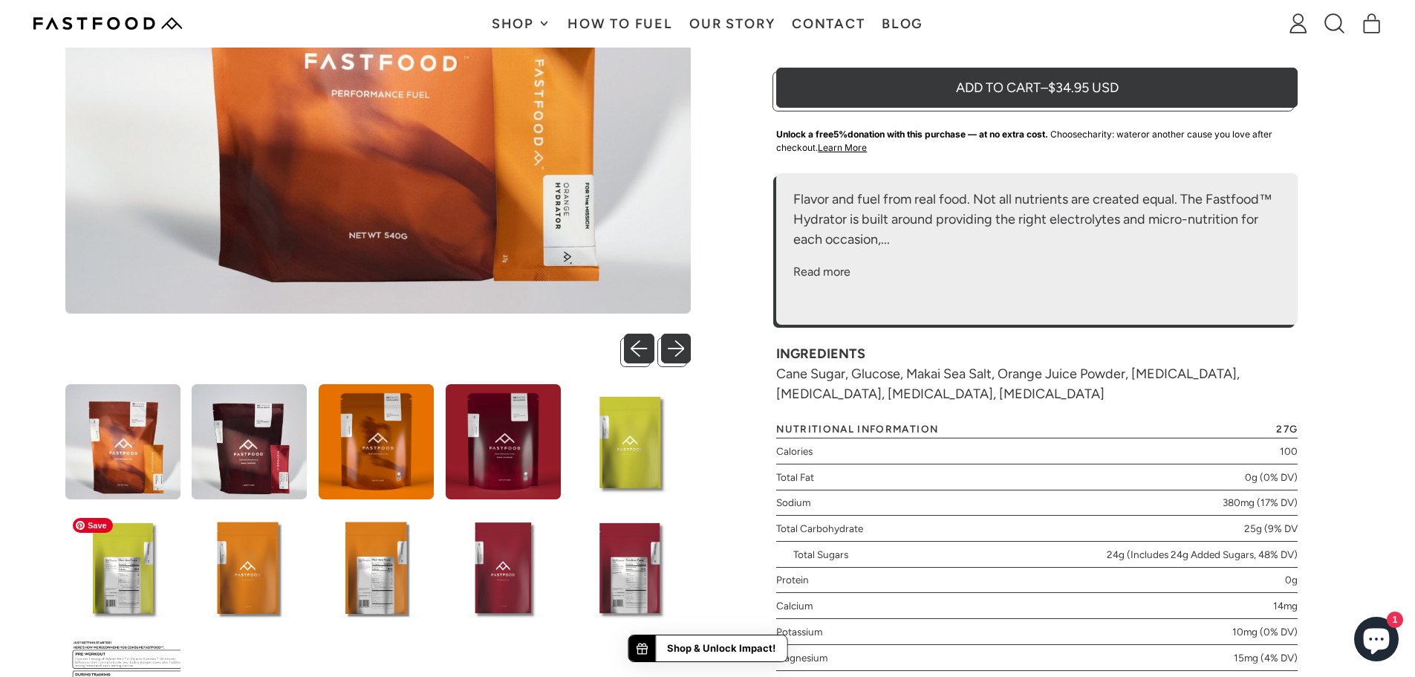  Describe the element at coordinates (794, 606) in the screenshot. I see `span: Calcium` at that location.